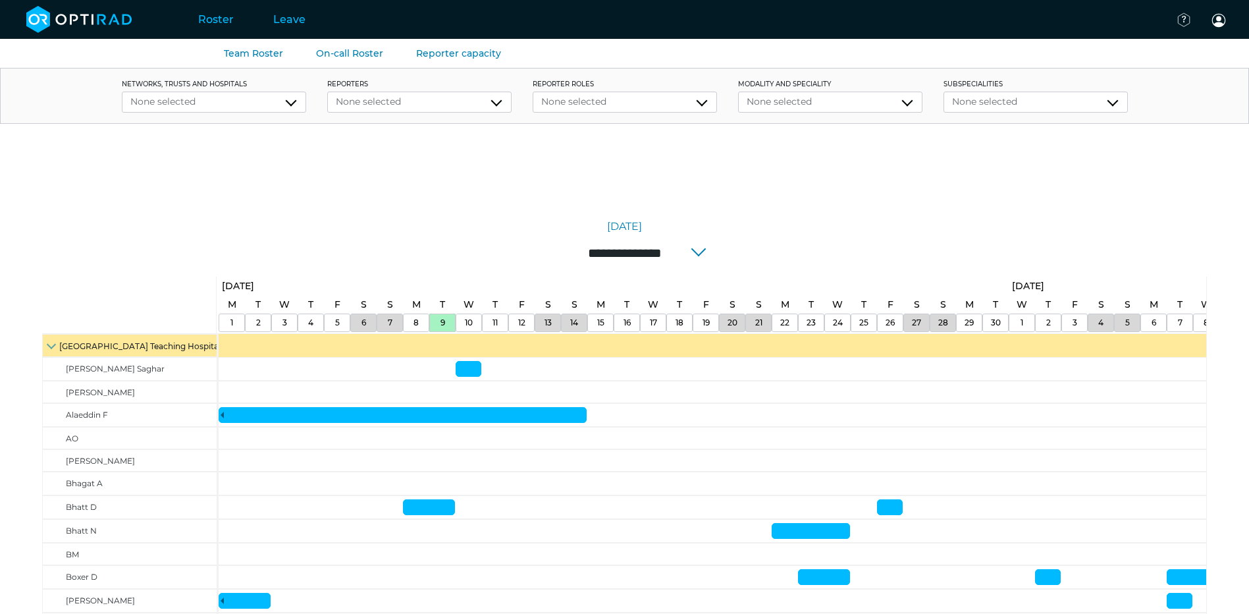  What do you see at coordinates (458, 53) in the screenshot?
I see `a: Reporter capacity` at bounding box center [458, 53].